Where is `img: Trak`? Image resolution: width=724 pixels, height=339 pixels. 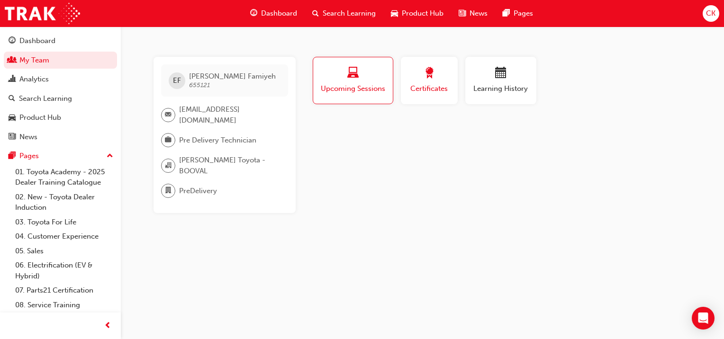
img: Trak is located at coordinates (42, 13).